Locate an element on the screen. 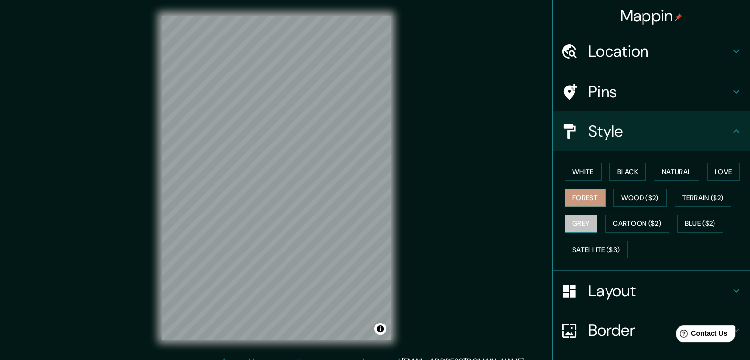  button: Black is located at coordinates (628, 172).